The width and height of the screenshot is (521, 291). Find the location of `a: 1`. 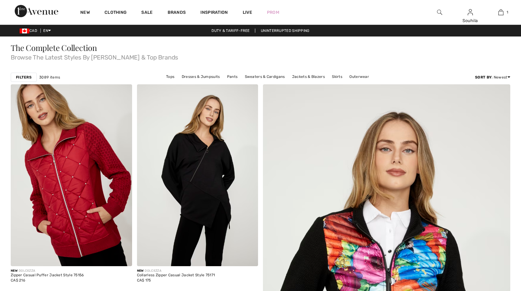

a: 1 is located at coordinates (501, 12).